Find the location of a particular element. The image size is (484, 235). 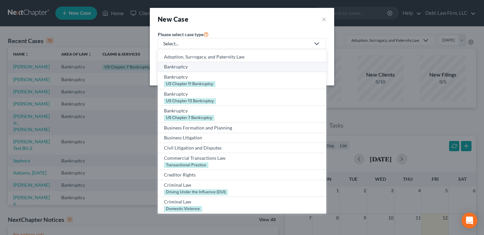

div: US Chapter 7 Bankruptcy is located at coordinates (189, 118).